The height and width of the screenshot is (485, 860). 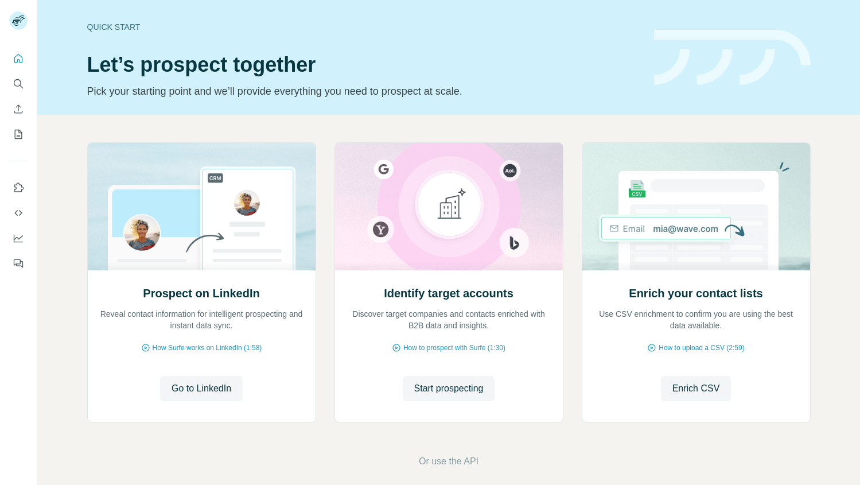 What do you see at coordinates (449, 389) in the screenshot?
I see `span: Start prospecting` at bounding box center [449, 389].